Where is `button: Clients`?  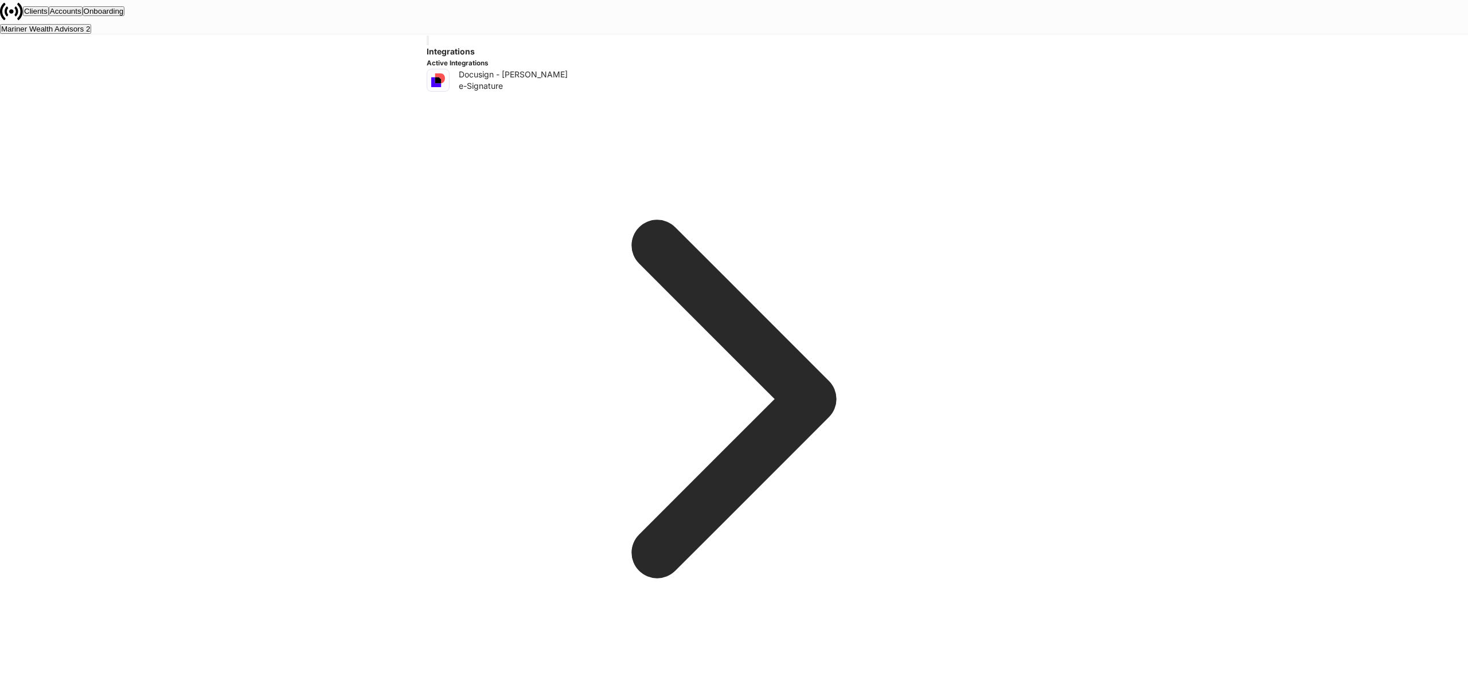
button: Clients is located at coordinates (36, 11).